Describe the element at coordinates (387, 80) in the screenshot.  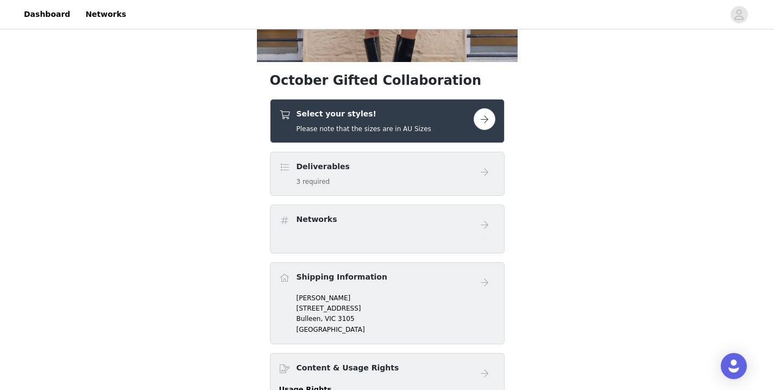
I see `h1: October Gifted Collaboration` at that location.